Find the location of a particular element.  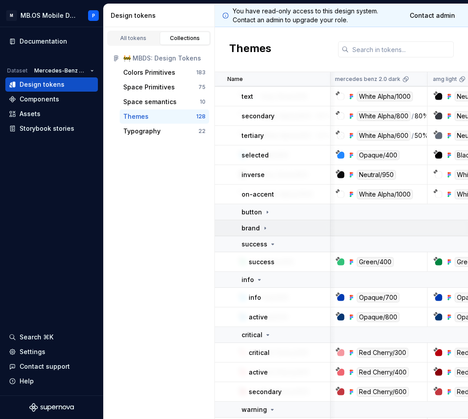

button: Mercedes-Benz 2.0 is located at coordinates (64, 71).